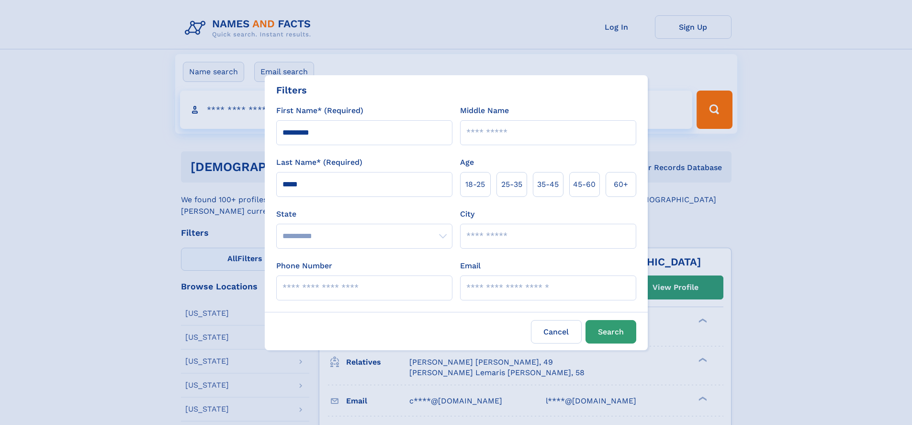 The width and height of the screenshot is (912, 425). Describe the element at coordinates (320, 111) in the screenshot. I see `label: First Name* (Required)` at that location.